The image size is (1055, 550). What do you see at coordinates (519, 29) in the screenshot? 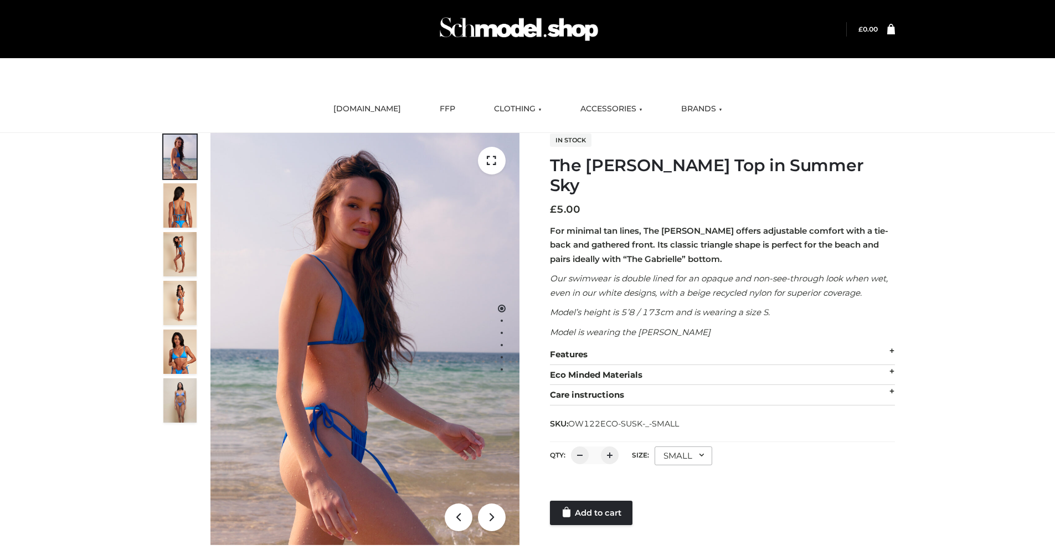
I see `a: Schmodel Admin 964` at bounding box center [519, 29].